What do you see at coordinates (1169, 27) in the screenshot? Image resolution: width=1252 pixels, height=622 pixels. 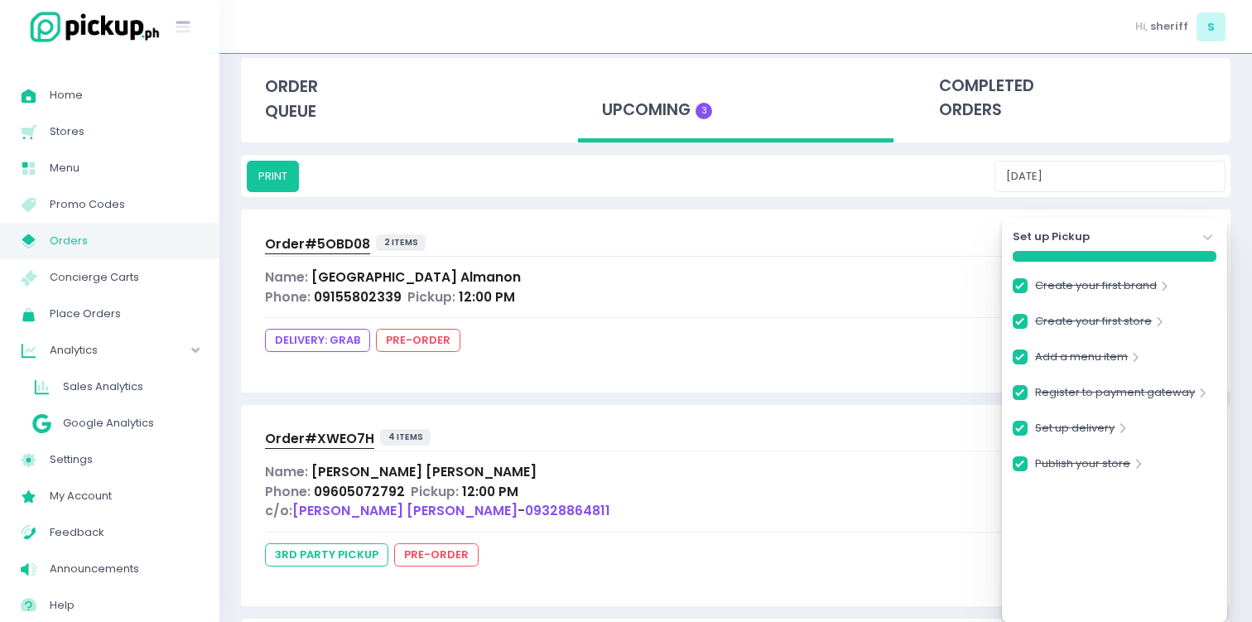 I see `span: sheriff` at bounding box center [1169, 27].